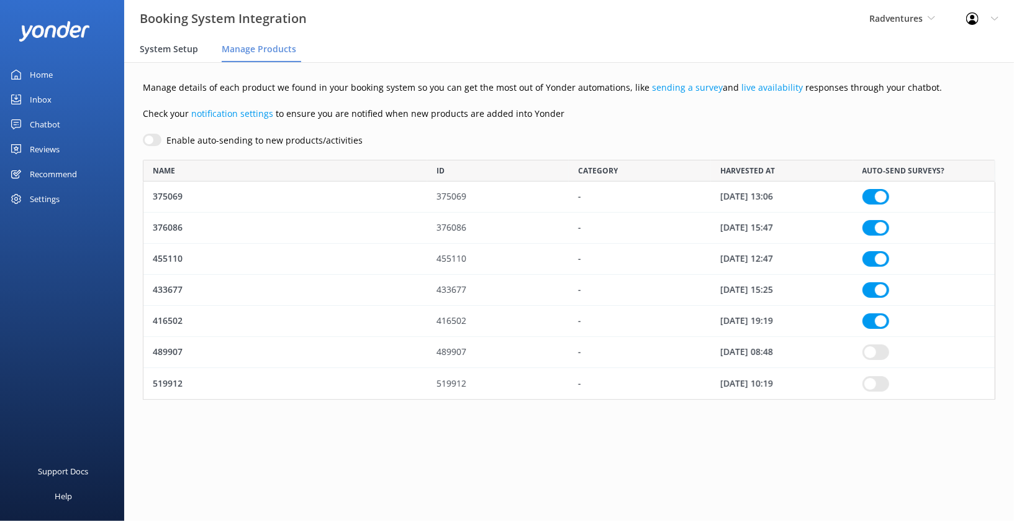 Image resolution: width=1014 pixels, height=521 pixels. I want to click on div: Settings, so click(45, 199).